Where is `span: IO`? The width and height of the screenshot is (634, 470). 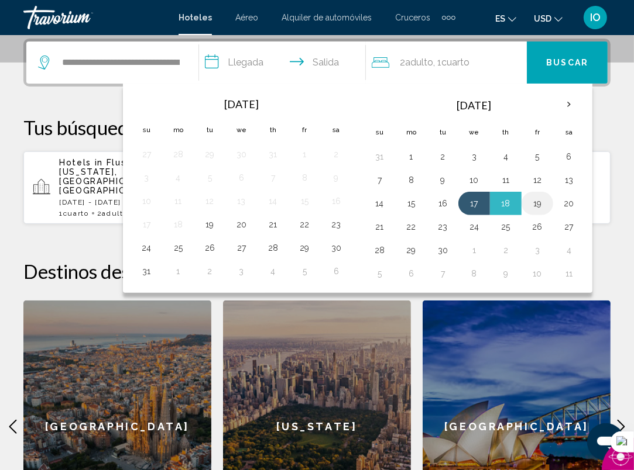 span: IO is located at coordinates (595, 18).